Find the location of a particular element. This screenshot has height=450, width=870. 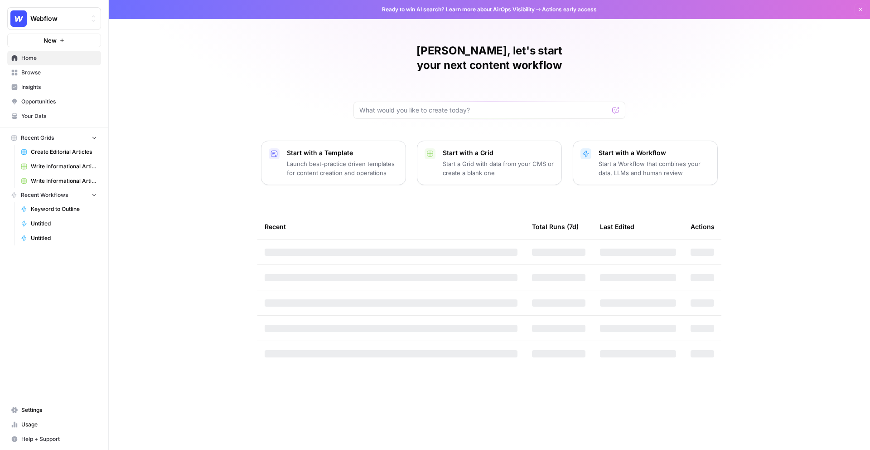

span: Help + Support is located at coordinates (59, 439).